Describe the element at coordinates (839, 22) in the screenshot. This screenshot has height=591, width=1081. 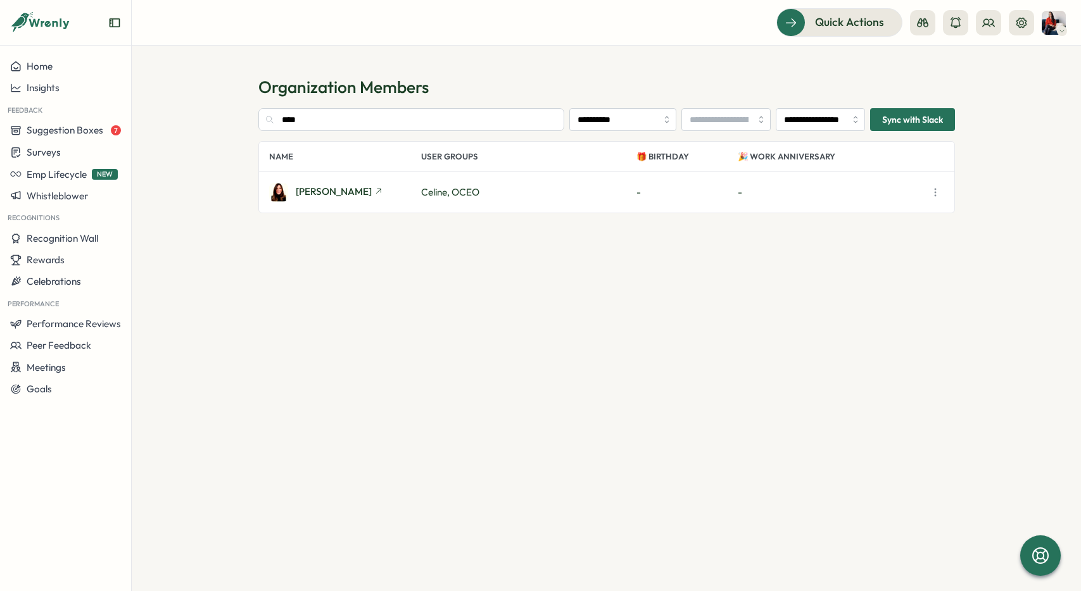
I see `button: Quick Actions` at that location.